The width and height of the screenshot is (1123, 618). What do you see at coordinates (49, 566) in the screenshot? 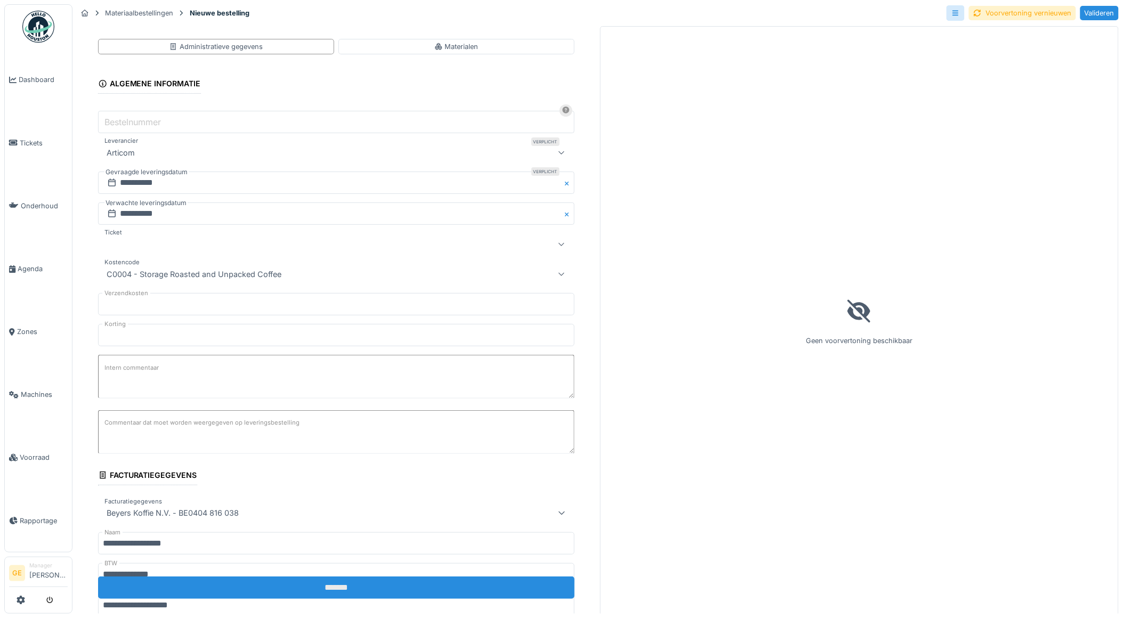
I see `div: Manager` at bounding box center [49, 566].